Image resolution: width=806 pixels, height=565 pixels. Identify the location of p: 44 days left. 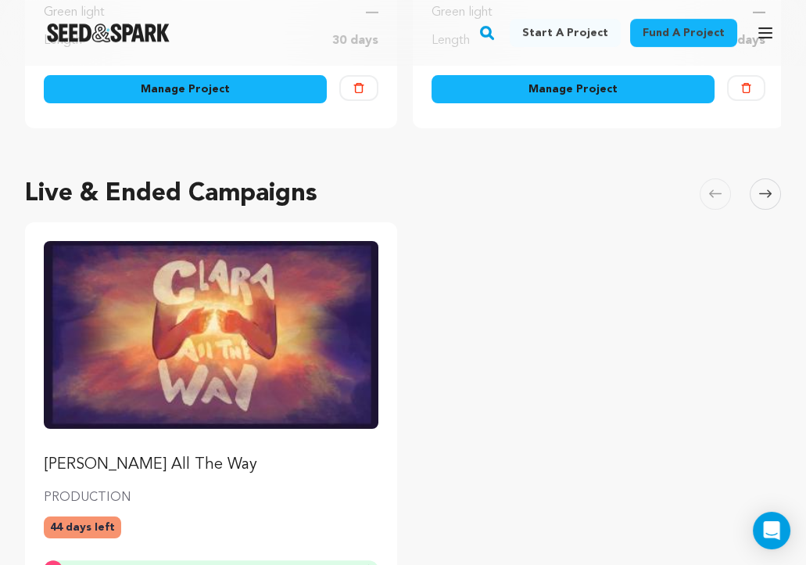
(82, 527).